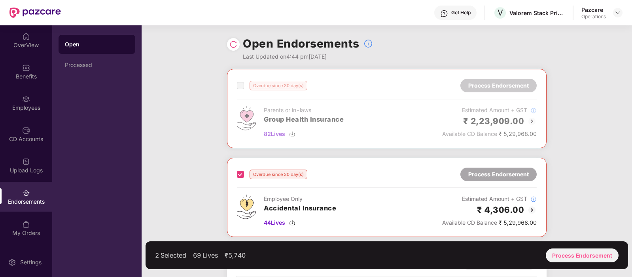 The width and height of the screenshot is (632, 277). I want to click on div: Open, so click(97, 44).